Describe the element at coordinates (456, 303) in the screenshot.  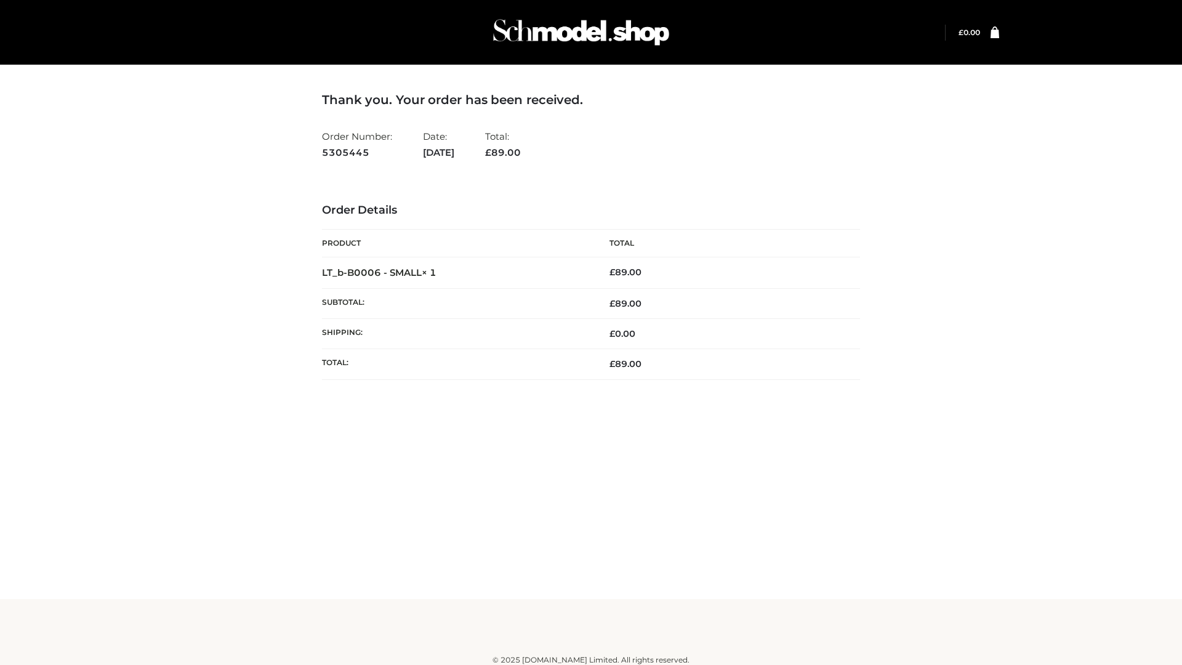
I see `th: Subtotal:` at that location.